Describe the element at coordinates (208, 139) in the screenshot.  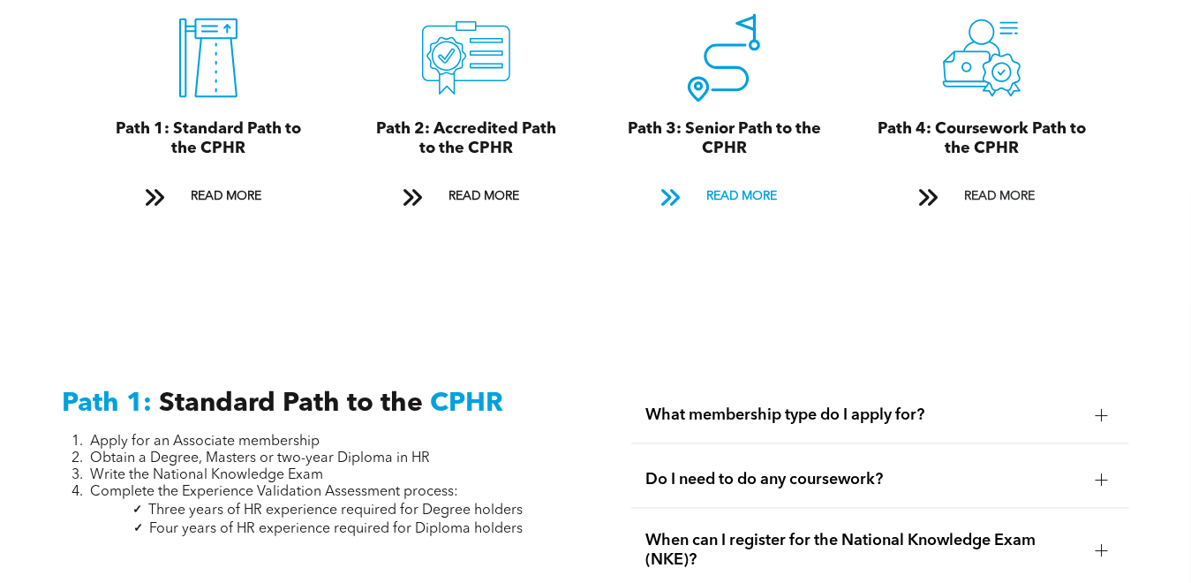
I see `span: Path 1: Standard Path to the CPHR` at that location.